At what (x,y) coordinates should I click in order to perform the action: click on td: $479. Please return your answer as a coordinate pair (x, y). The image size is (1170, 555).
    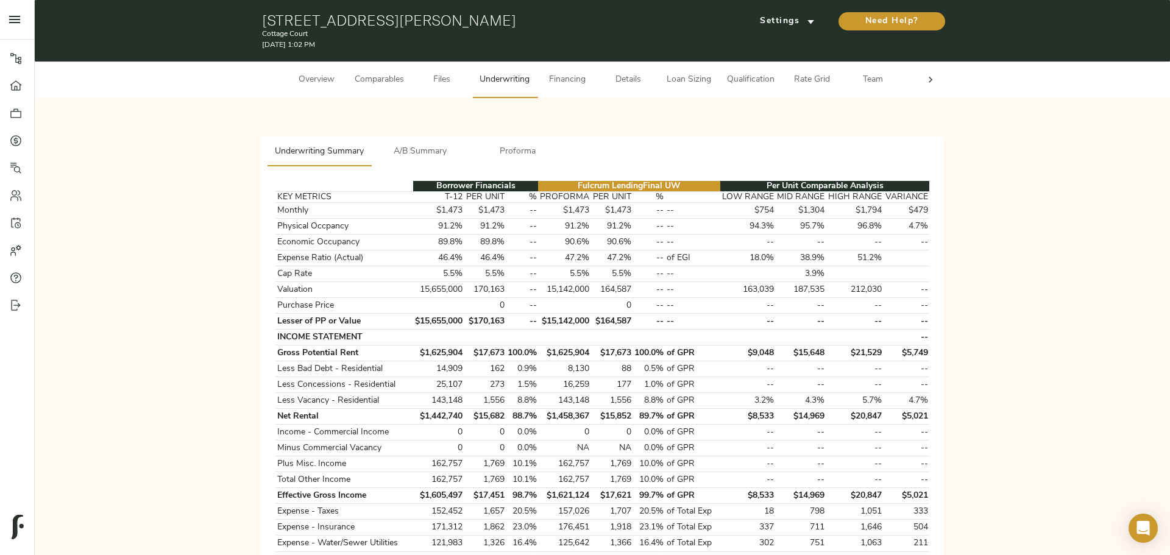
    Looking at the image, I should click on (906, 211).